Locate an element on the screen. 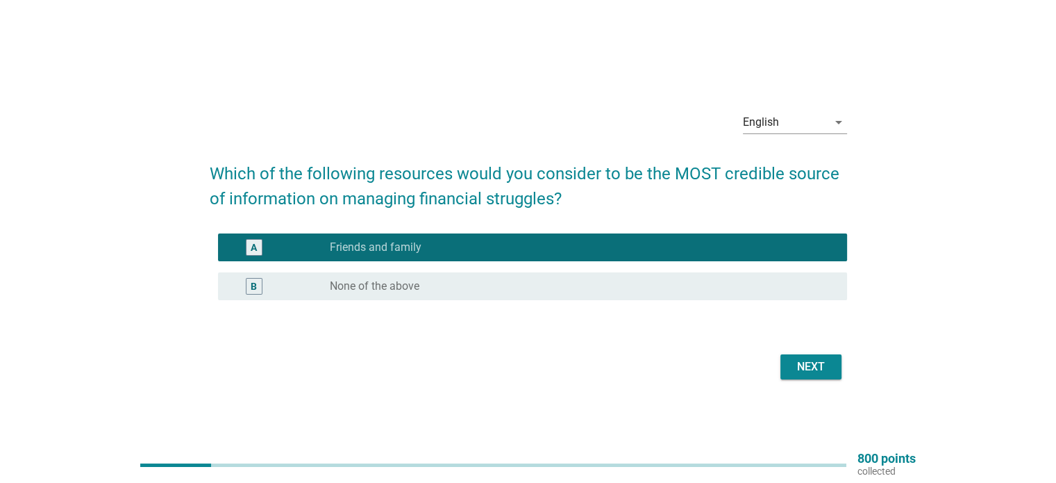 Image resolution: width=1056 pixels, height=483 pixels. button: Next is located at coordinates (811, 367).